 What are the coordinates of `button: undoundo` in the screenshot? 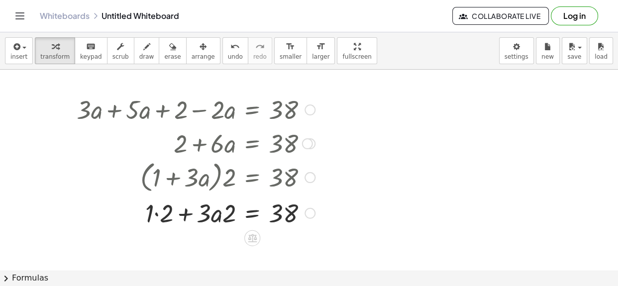 It's located at (235, 51).